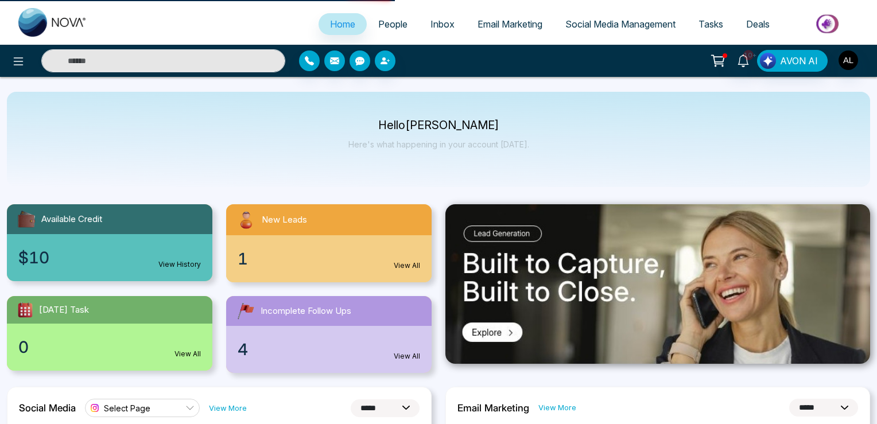  What do you see at coordinates (711, 24) in the screenshot?
I see `a: Tasks` at bounding box center [711, 24].